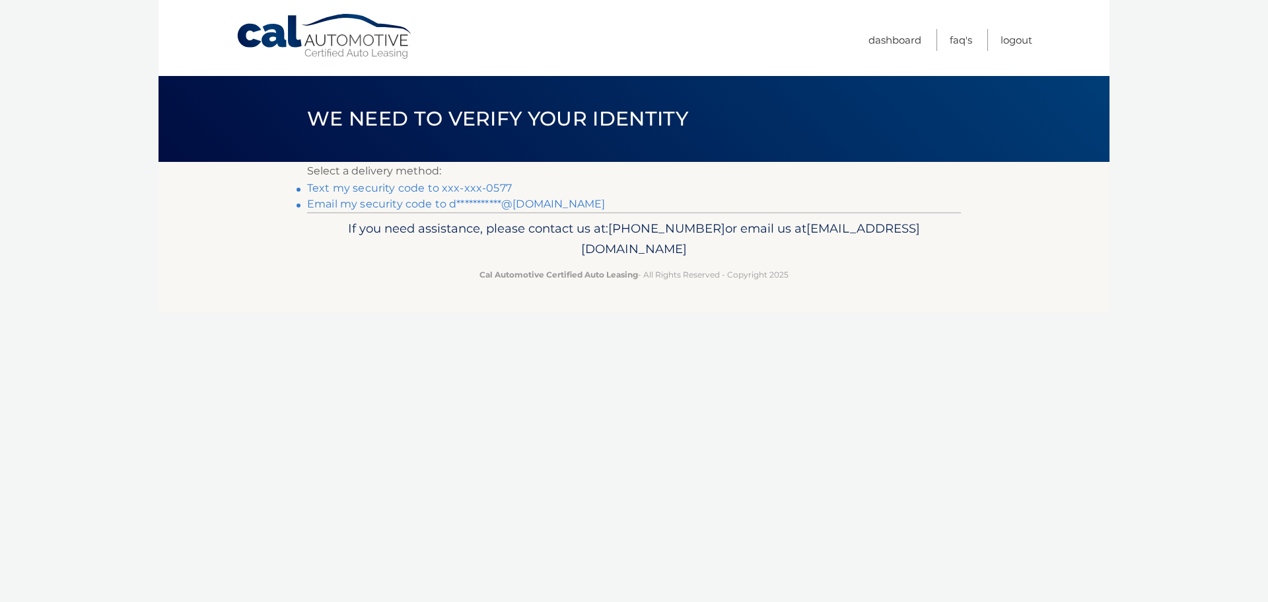  What do you see at coordinates (634, 274) in the screenshot?
I see `p: - All Rights Reserved - Copyright 2025` at bounding box center [634, 274].